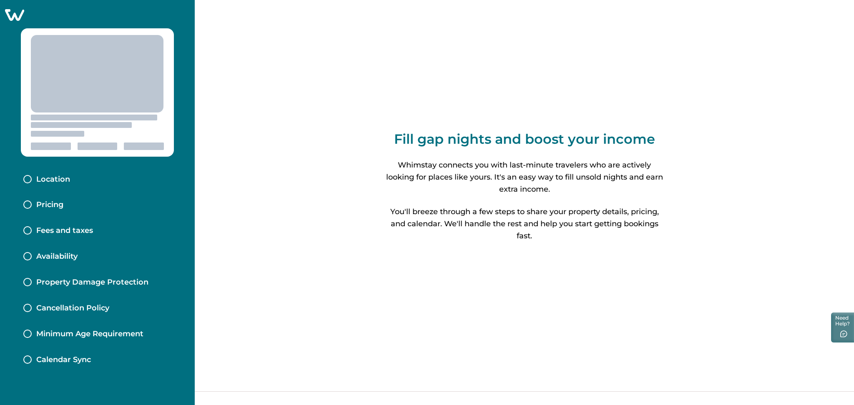 This screenshot has width=854, height=405. Describe the element at coordinates (63, 360) in the screenshot. I see `p: Calendar Sync` at that location.